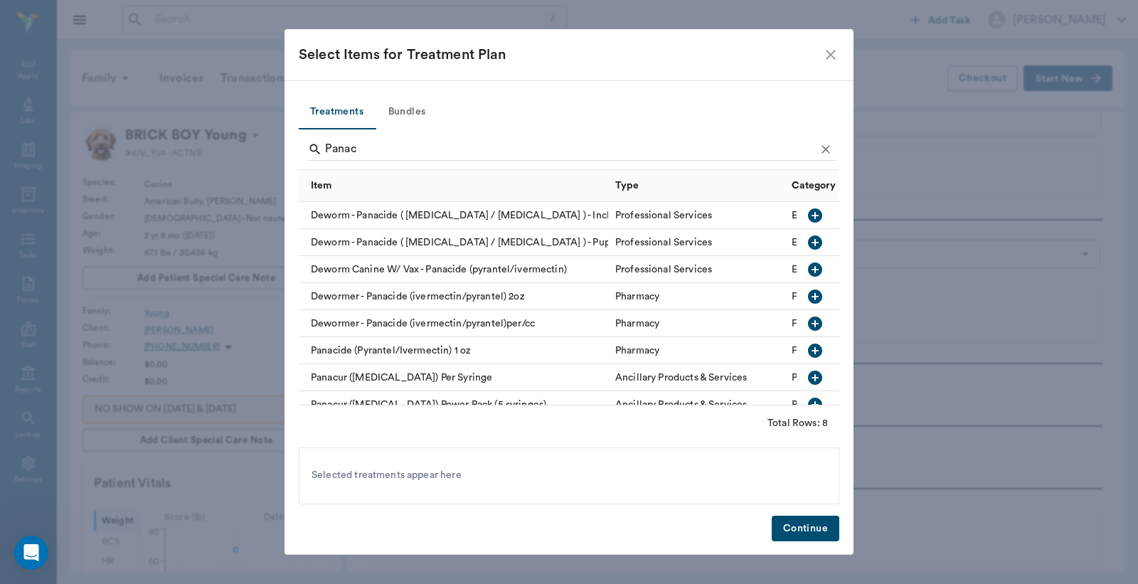 The width and height of the screenshot is (1138, 584). Describe the element at coordinates (572, 151) in the screenshot. I see `div: Search` at that location.